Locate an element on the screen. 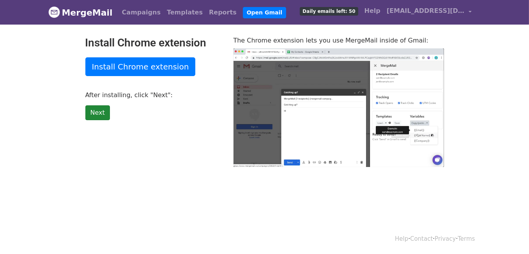  a: Campaigns is located at coordinates (141, 12).